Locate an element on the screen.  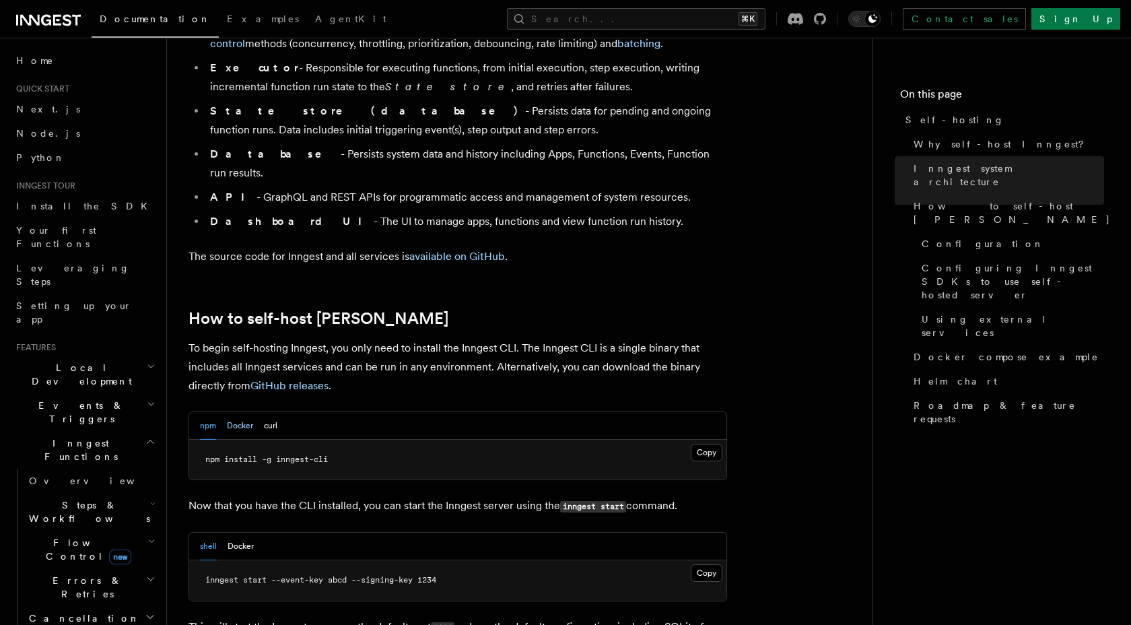
span: Inngest system architecture is located at coordinates (1008, 175).